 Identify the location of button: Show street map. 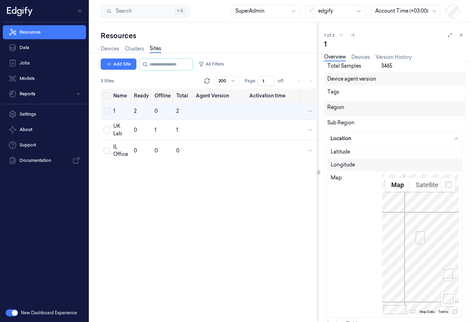
(398, 184).